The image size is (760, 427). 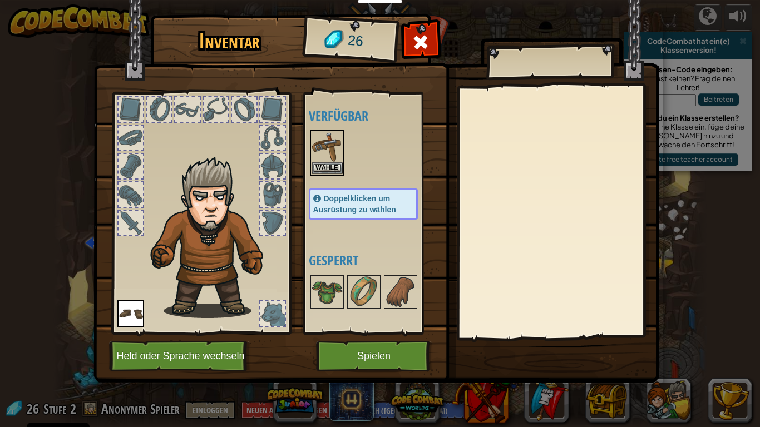 What do you see at coordinates (355, 41) in the screenshot?
I see `span: 26` at bounding box center [355, 41].